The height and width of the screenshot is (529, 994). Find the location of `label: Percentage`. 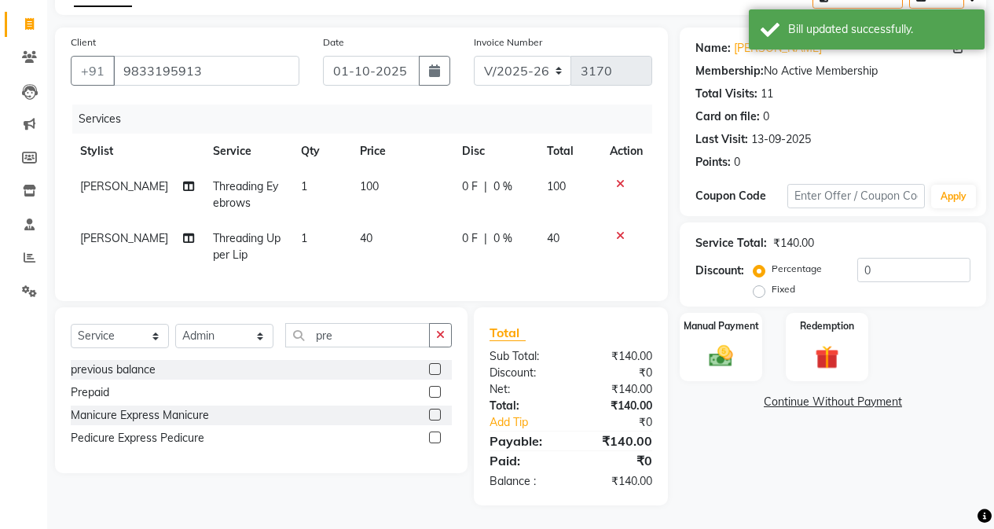

label: Percentage is located at coordinates (797, 269).